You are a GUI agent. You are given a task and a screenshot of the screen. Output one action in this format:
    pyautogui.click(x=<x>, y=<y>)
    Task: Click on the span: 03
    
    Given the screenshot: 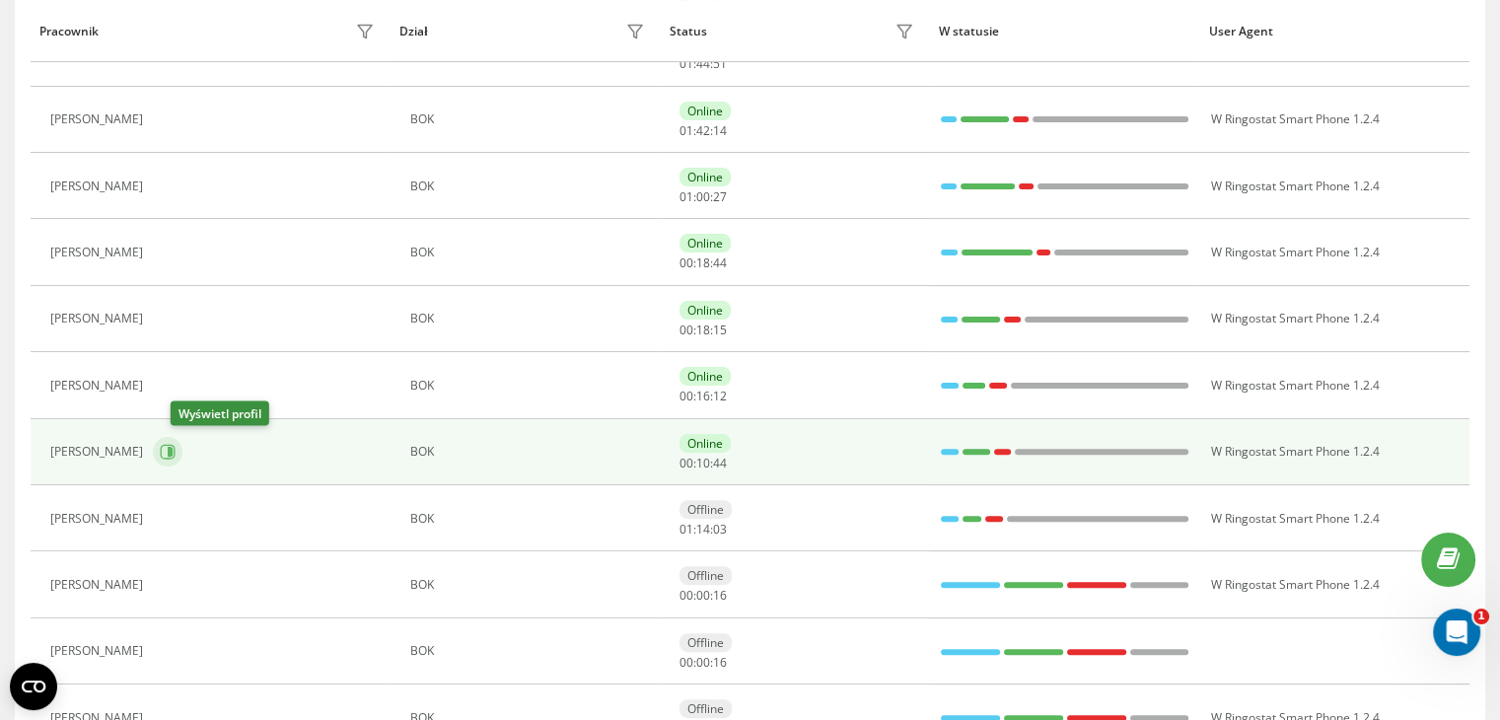 What is the action you would take?
    pyautogui.click(x=720, y=528)
    